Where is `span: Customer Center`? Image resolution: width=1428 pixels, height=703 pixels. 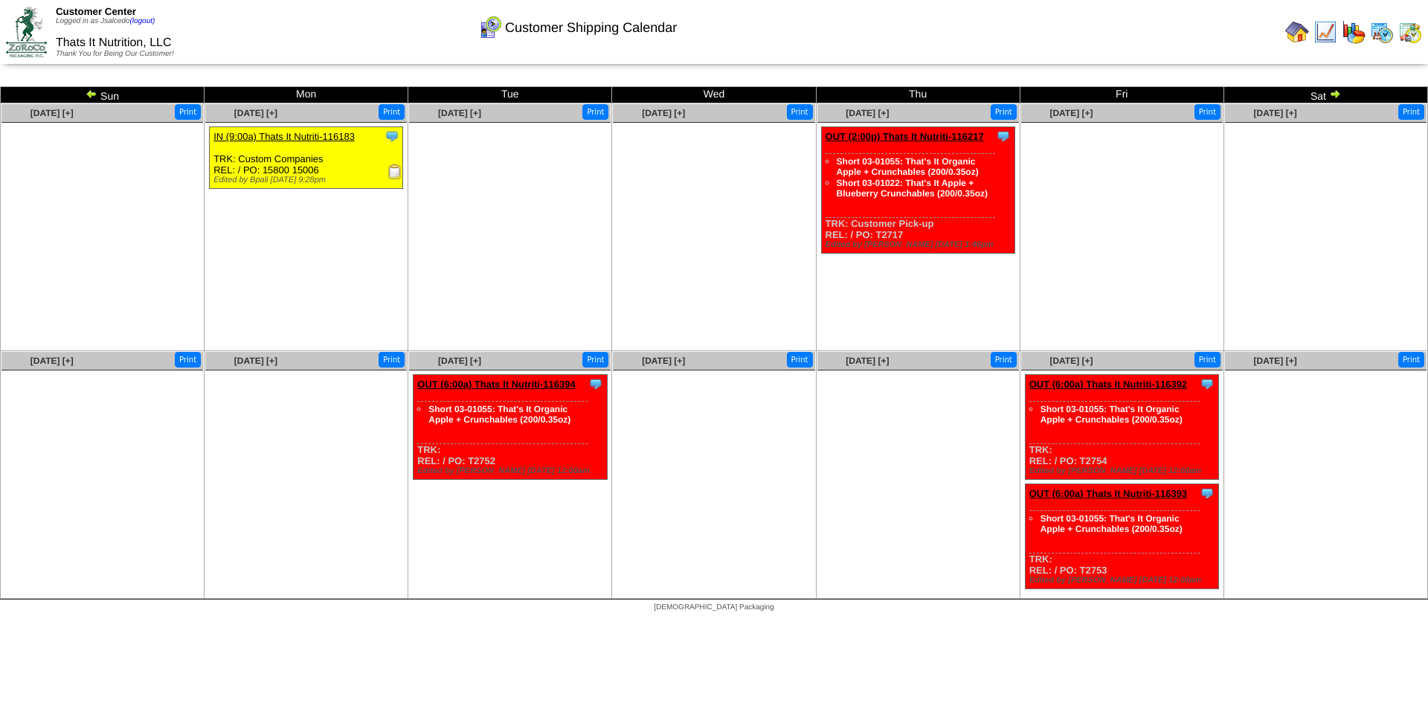
span: Customer Center is located at coordinates (96, 11).